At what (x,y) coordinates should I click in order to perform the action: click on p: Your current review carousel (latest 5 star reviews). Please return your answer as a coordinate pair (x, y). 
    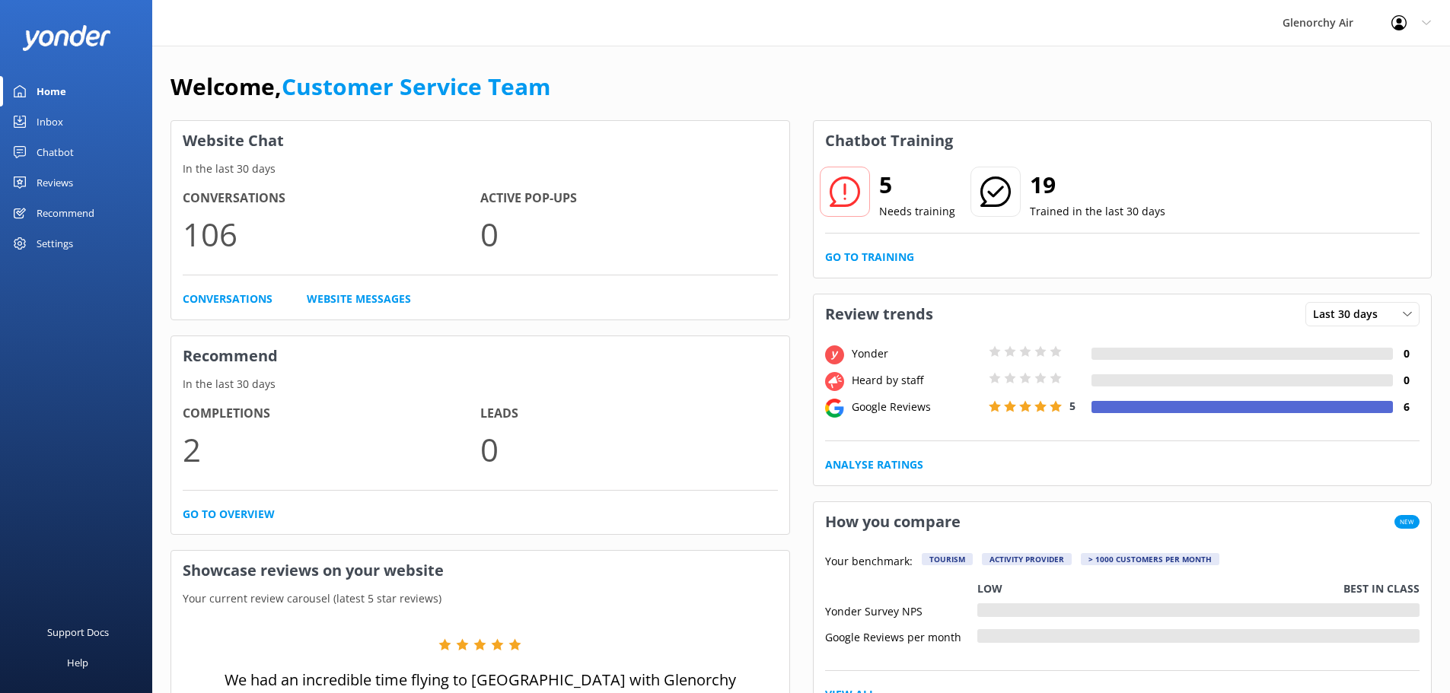
    Looking at the image, I should click on (480, 599).